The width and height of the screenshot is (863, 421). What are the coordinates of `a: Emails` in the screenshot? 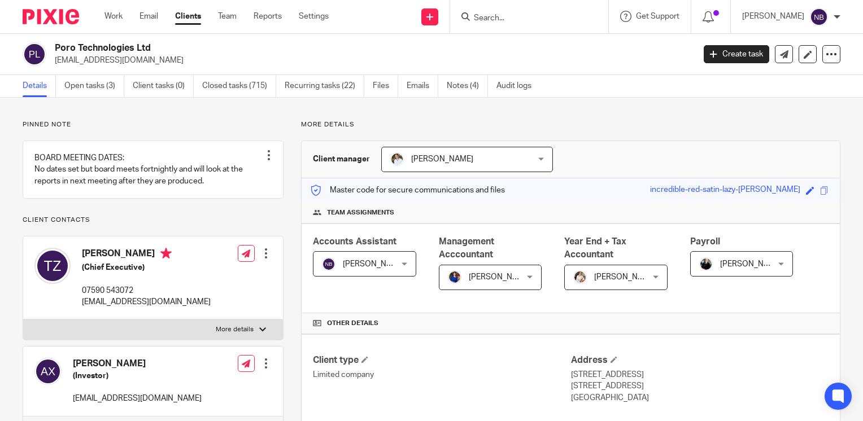 It's located at (422, 86).